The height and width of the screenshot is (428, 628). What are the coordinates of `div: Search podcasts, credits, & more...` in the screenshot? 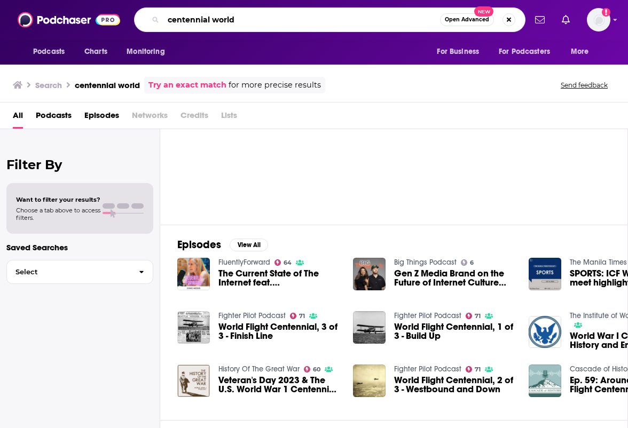 It's located at (330, 20).